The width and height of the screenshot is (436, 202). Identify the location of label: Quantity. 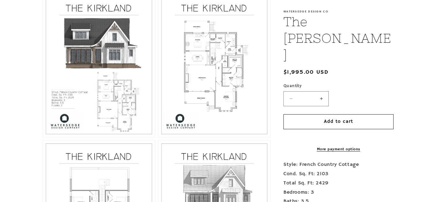
(338, 86).